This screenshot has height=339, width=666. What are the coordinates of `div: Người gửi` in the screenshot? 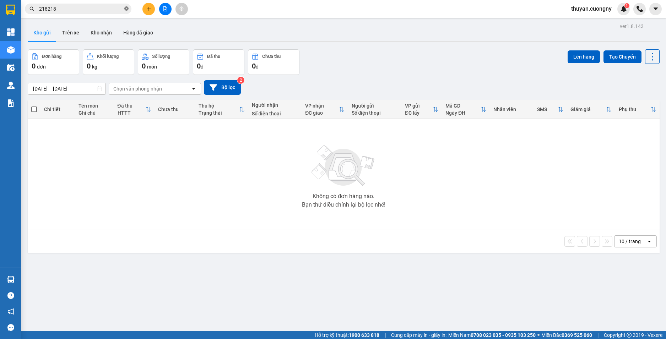 It's located at (375, 106).